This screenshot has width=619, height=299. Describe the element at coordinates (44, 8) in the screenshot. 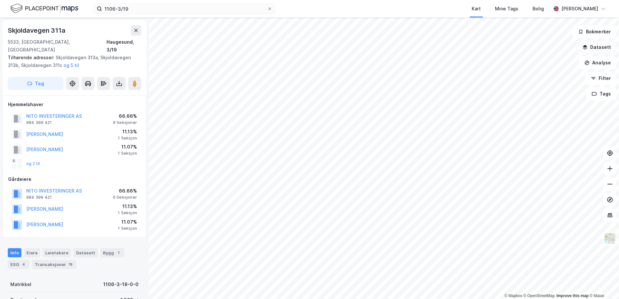

I see `img: logo.f888ab2527a4732fd821a326f86c7f29.svg` at that location.